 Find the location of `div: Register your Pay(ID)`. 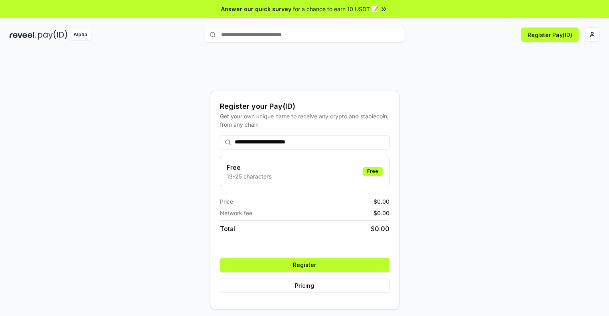

div: Register your Pay(ID) is located at coordinates (304, 106).